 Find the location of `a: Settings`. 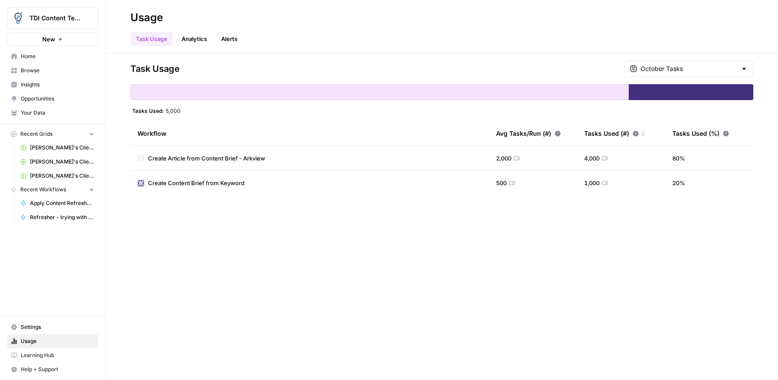

a: Settings is located at coordinates (52, 327).